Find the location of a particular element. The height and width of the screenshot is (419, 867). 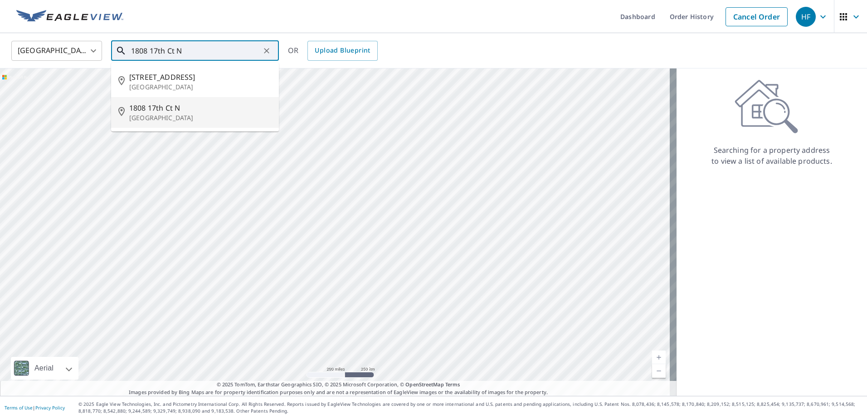

div: Aerial is located at coordinates (44, 368).